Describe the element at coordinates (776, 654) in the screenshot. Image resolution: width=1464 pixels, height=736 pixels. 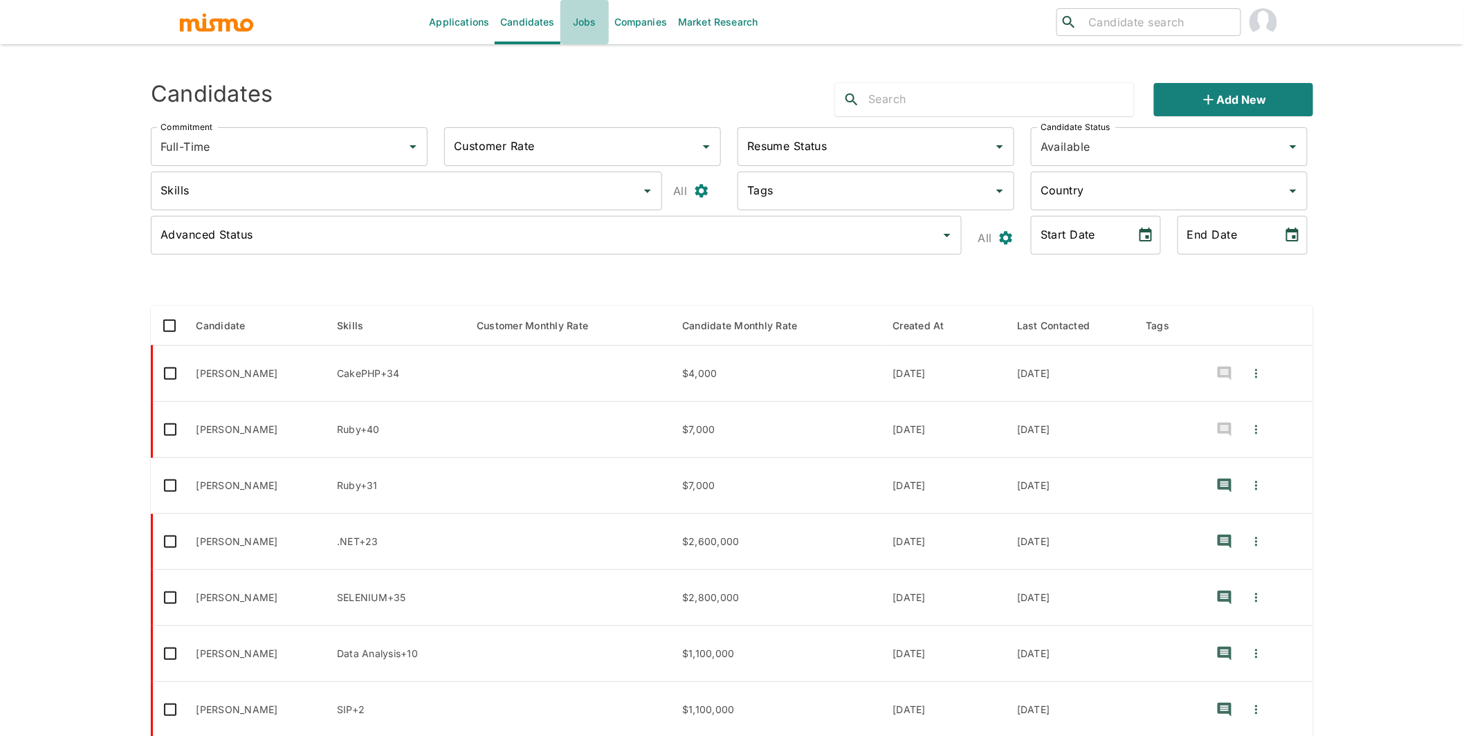
I see `td: $1,100,000` at that location.